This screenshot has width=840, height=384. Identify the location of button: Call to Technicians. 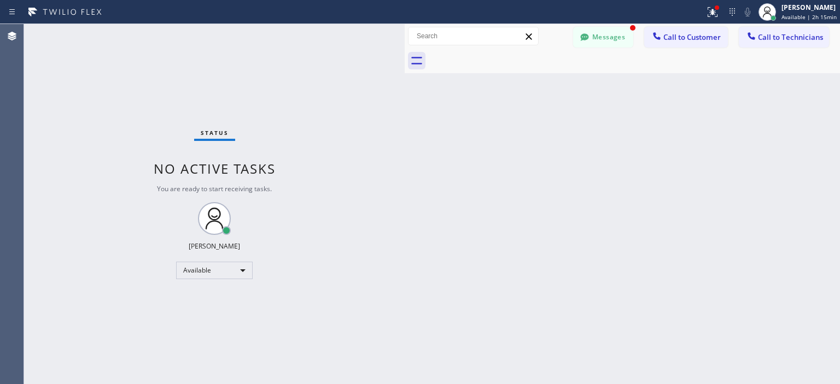
(784, 37).